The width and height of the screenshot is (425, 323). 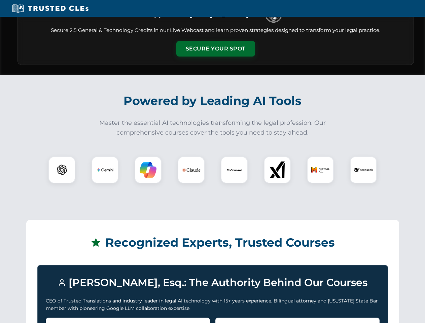 What do you see at coordinates (148, 170) in the screenshot?
I see `img: Copilot Logo` at bounding box center [148, 170].